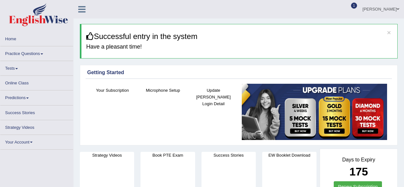 The height and width of the screenshot is (187, 404). Describe the element at coordinates (168, 155) in the screenshot. I see `h4: Book PTE Exam` at that location.